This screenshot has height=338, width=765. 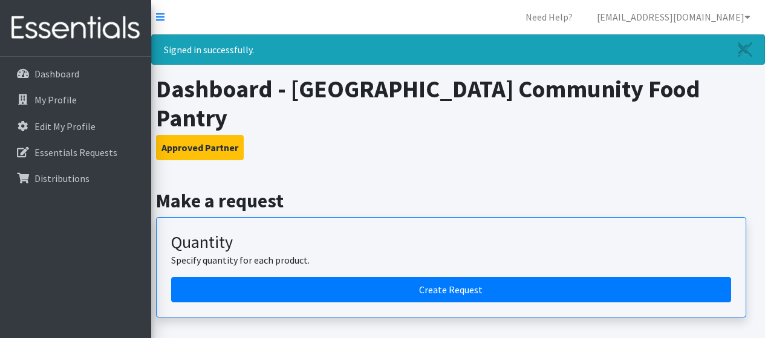 I want to click on a: Edit My Profile, so click(x=76, y=126).